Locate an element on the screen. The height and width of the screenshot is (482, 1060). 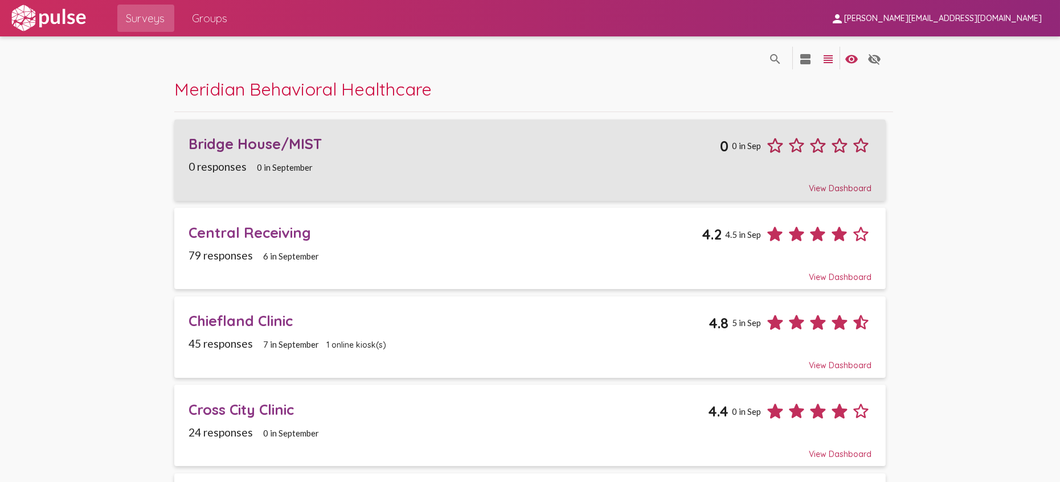
mat-icon: person is located at coordinates (837, 19).